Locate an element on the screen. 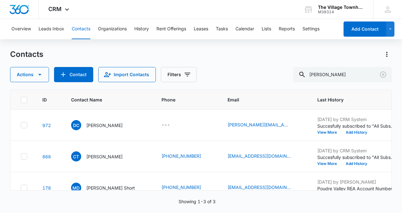  div: Phone - - Select to Edit Field is located at coordinates (171, 125).